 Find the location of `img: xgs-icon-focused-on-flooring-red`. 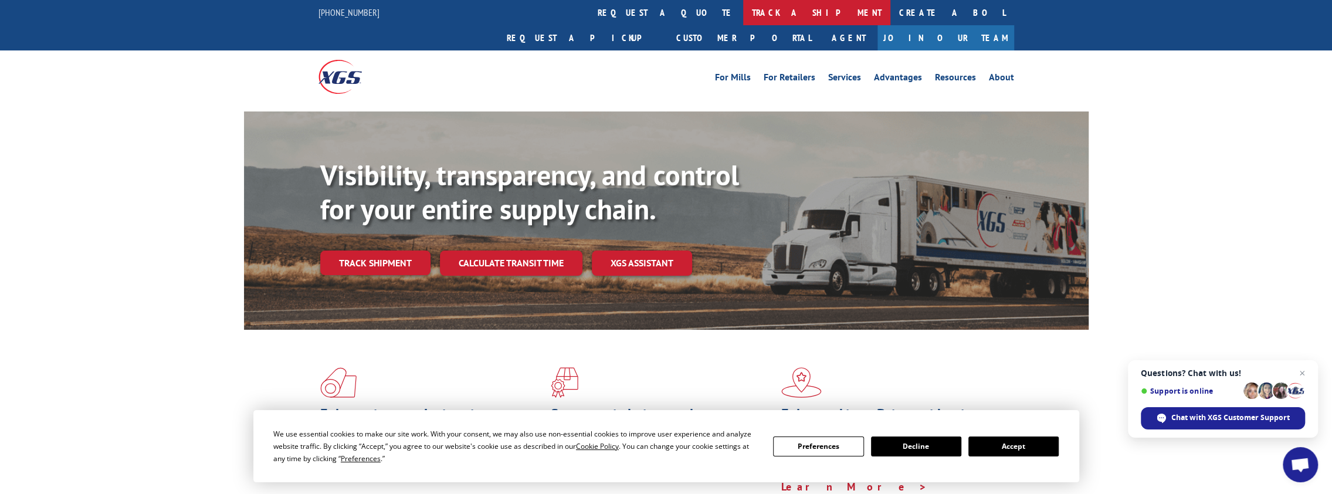

img: xgs-icon-focused-on-flooring-red is located at coordinates (564, 383).